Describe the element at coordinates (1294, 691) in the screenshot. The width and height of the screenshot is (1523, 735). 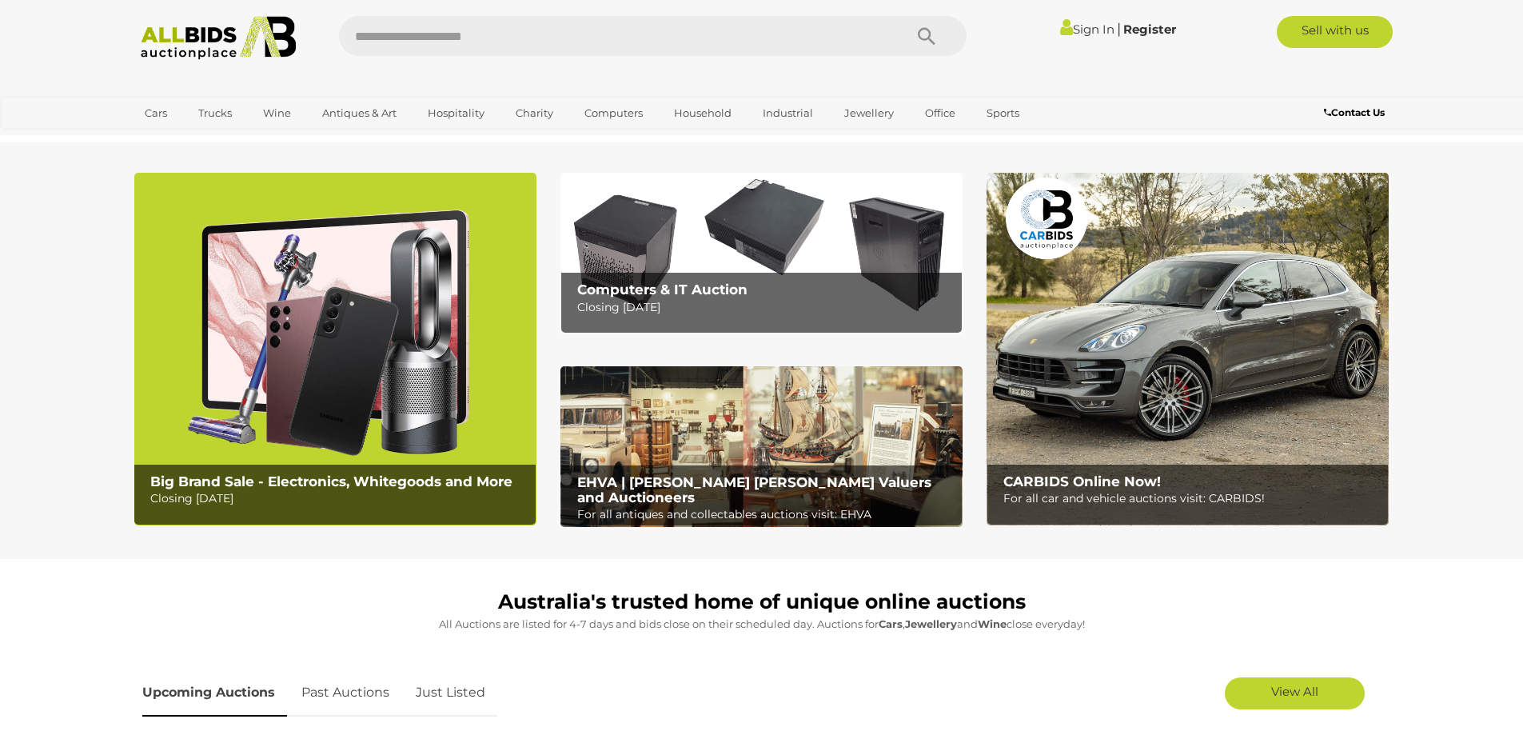
I see `span: View All` at that location.